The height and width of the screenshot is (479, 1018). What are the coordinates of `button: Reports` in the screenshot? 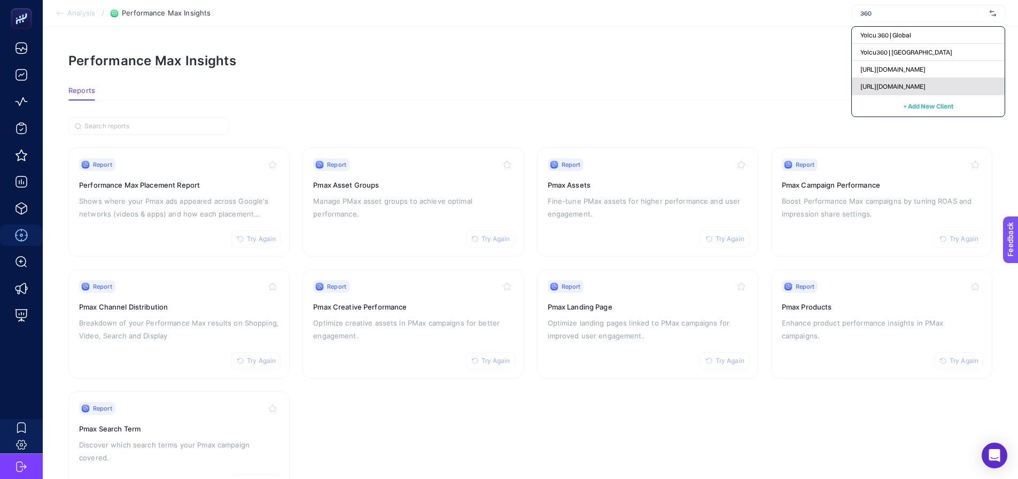 It's located at (82, 93).